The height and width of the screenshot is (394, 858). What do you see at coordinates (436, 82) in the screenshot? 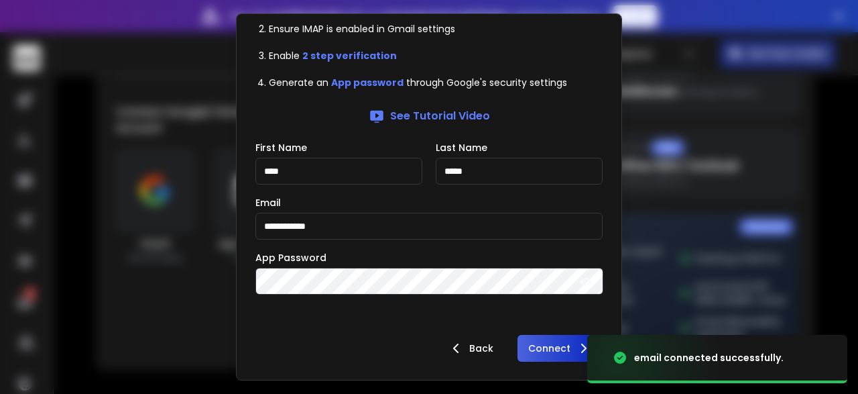
I see `li: Generate an through Google's security settings` at bounding box center [436, 82].